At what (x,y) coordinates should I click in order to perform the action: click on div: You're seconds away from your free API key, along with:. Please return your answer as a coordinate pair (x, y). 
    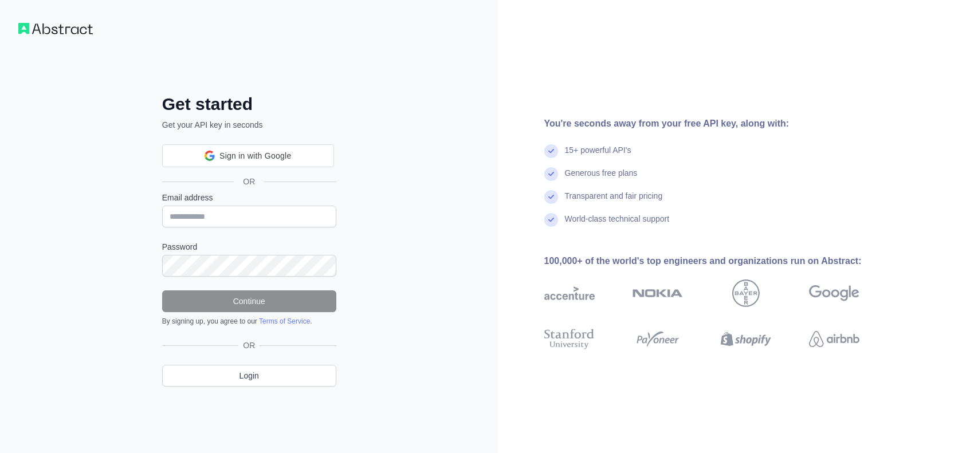
    Looking at the image, I should click on (720, 124).